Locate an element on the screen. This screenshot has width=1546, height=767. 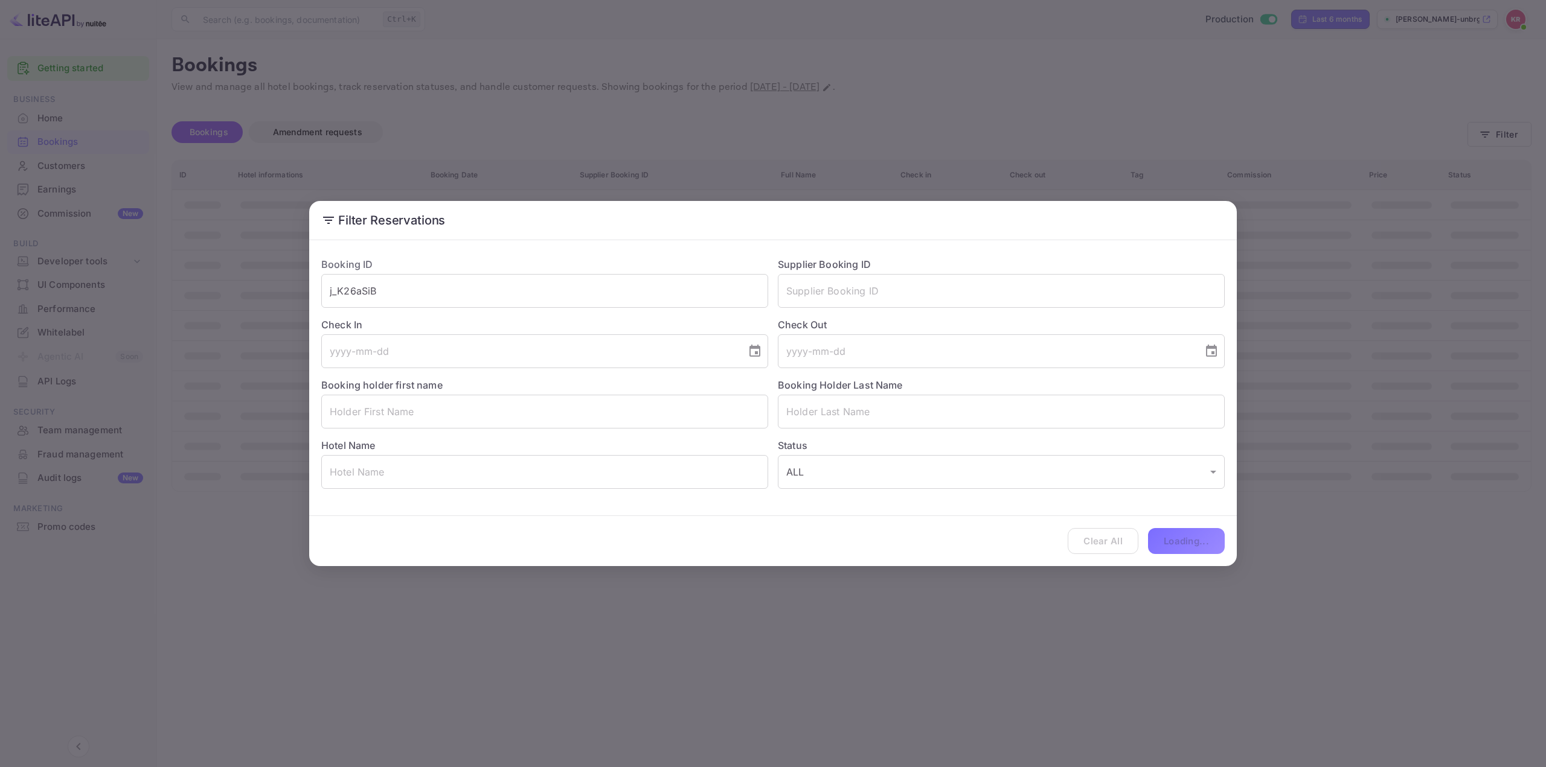
label: Booking holder first name is located at coordinates (382, 385).